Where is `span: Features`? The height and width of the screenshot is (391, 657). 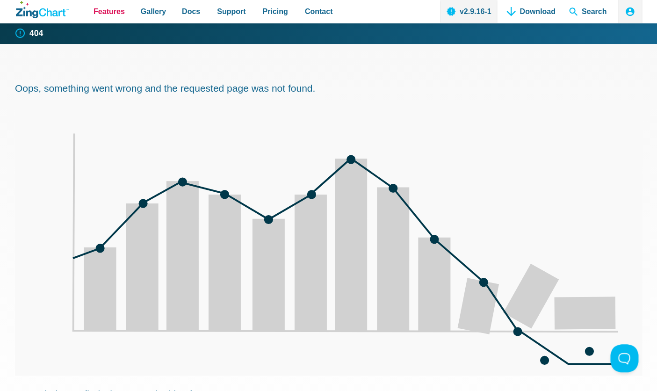 span: Features is located at coordinates (109, 11).